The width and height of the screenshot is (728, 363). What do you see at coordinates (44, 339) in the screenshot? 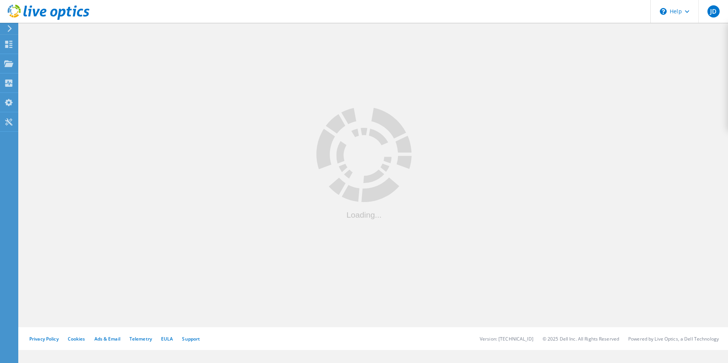
I see `a: Privacy Policy` at bounding box center [44, 339].